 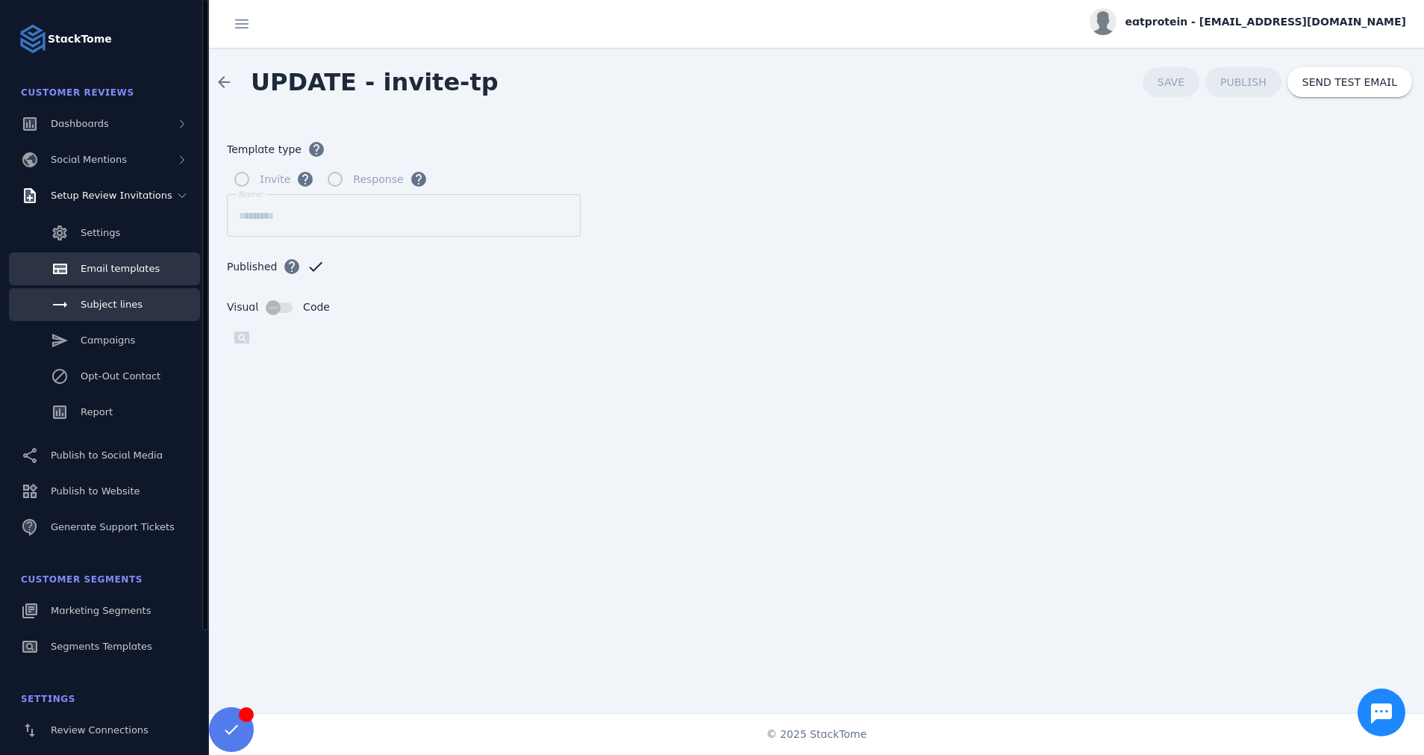 What do you see at coordinates (80, 123) in the screenshot?
I see `span: Dashboards` at bounding box center [80, 123].